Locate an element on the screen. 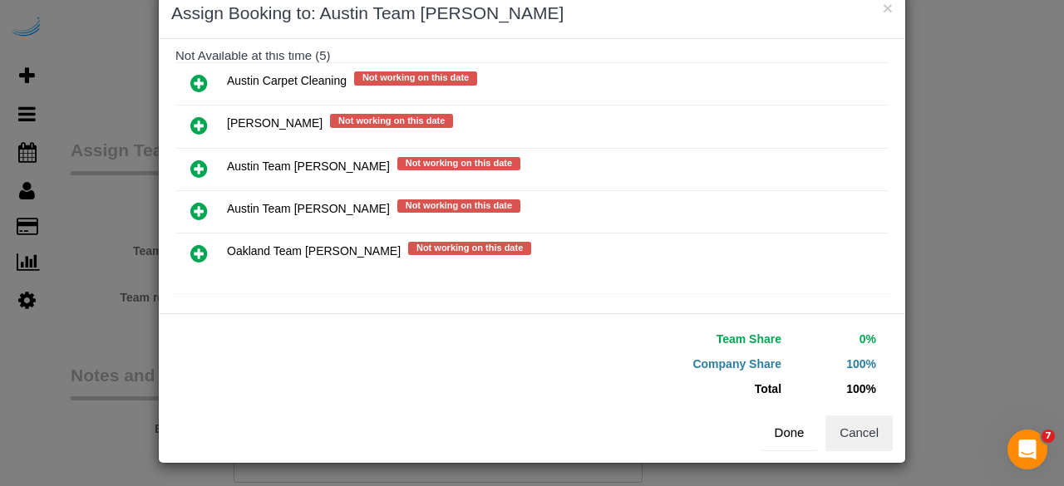 This screenshot has height=486, width=1064. td: Company Share is located at coordinates (665, 364).